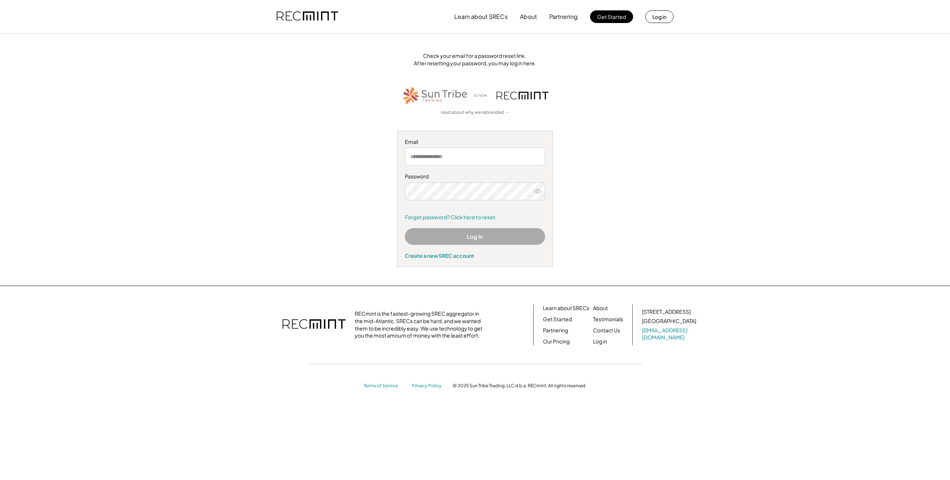 This screenshot has height=480, width=950. What do you see at coordinates (483, 95) in the screenshot?
I see `div: is now` at bounding box center [483, 95].